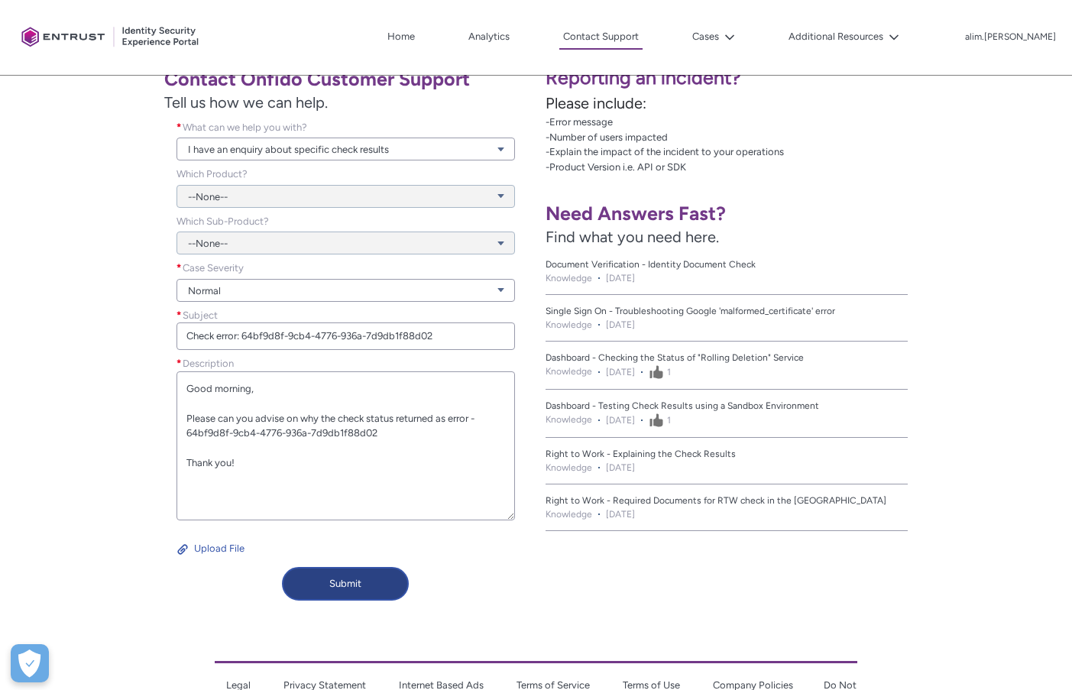 The width and height of the screenshot is (1072, 690). What do you see at coordinates (30, 663) in the screenshot?
I see `button: Open Preferences` at bounding box center [30, 663].